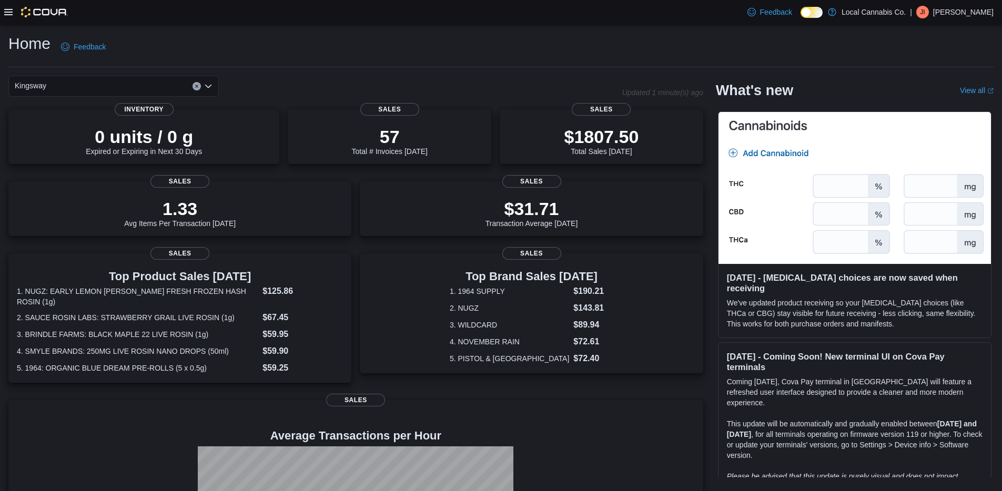 The height and width of the screenshot is (491, 1002). I want to click on dt: 3. WILDCARD, so click(509, 325).